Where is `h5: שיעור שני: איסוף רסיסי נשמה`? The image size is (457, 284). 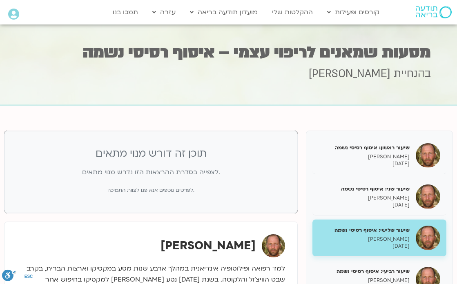 h5: שיעור שני: איסוף רסיסי נשמה is located at coordinates (364, 189).